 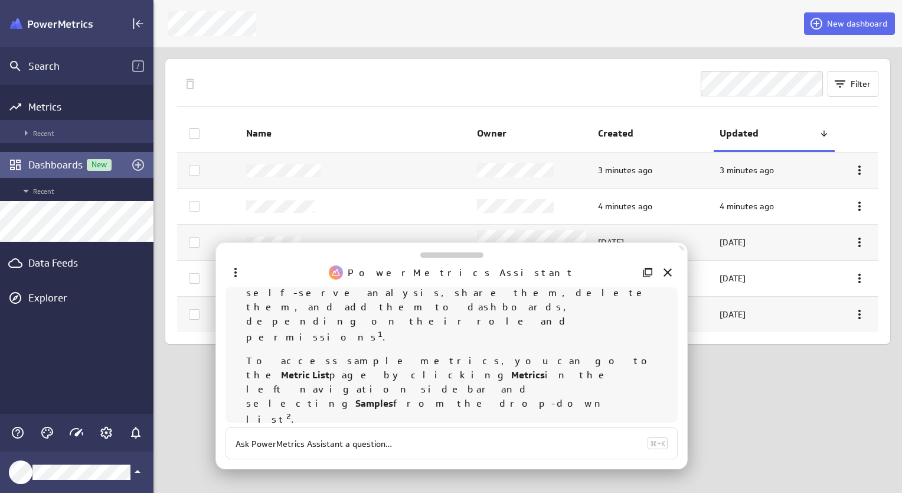 What do you see at coordinates (648, 272) in the screenshot?
I see `div: Open in external window` at bounding box center [648, 272].